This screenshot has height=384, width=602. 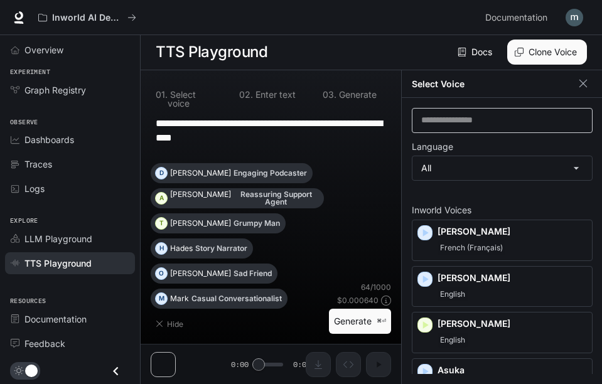 What do you see at coordinates (237, 299) in the screenshot?
I see `p: Casual Conversationalist` at bounding box center [237, 299].